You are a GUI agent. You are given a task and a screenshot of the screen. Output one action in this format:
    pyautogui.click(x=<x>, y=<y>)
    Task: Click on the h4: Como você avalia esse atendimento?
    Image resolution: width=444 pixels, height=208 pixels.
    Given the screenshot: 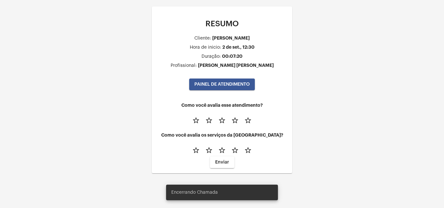 What is the action you would take?
    pyautogui.click(x=222, y=105)
    